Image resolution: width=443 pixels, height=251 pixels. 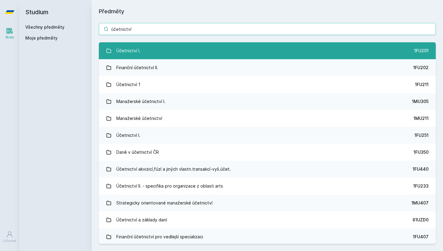 What do you see at coordinates (45, 27) in the screenshot?
I see `a: Všechny předměty` at bounding box center [45, 27].